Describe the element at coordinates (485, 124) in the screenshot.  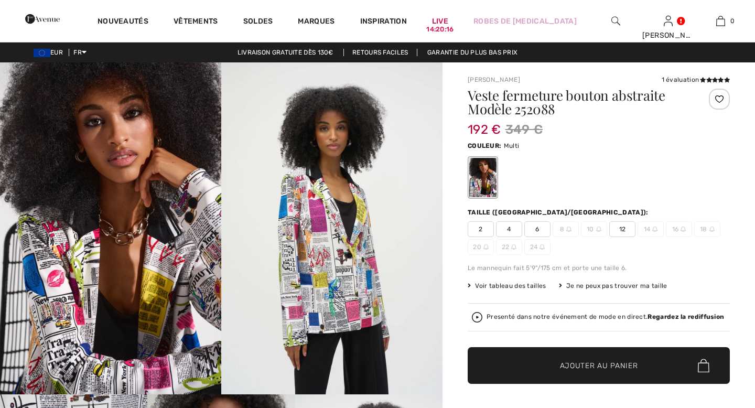
I see `span: 192 €` at that location.